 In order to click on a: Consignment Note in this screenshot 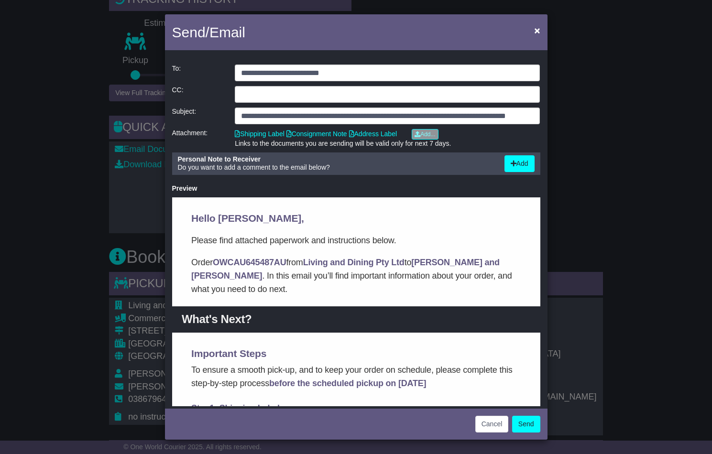, I will do `click(317, 134)`.